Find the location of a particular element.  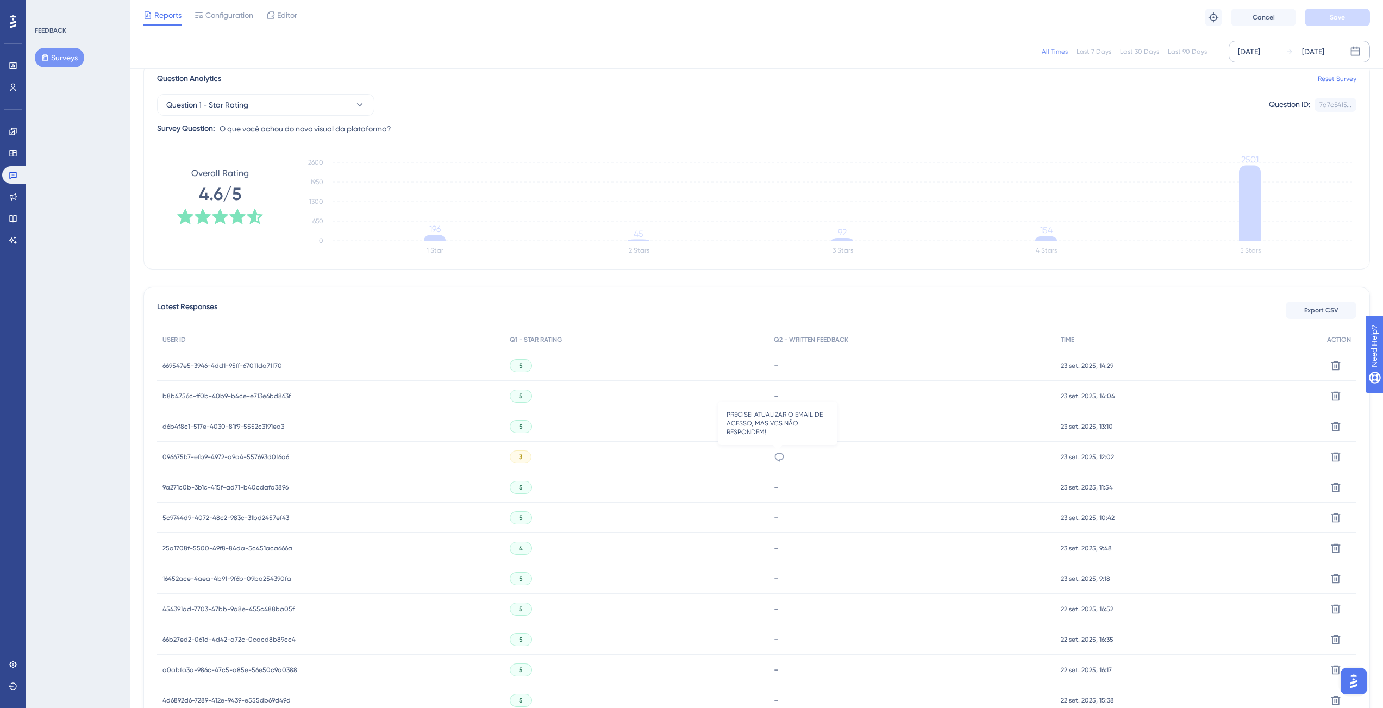

span: Export CSV is located at coordinates (1321, 310).